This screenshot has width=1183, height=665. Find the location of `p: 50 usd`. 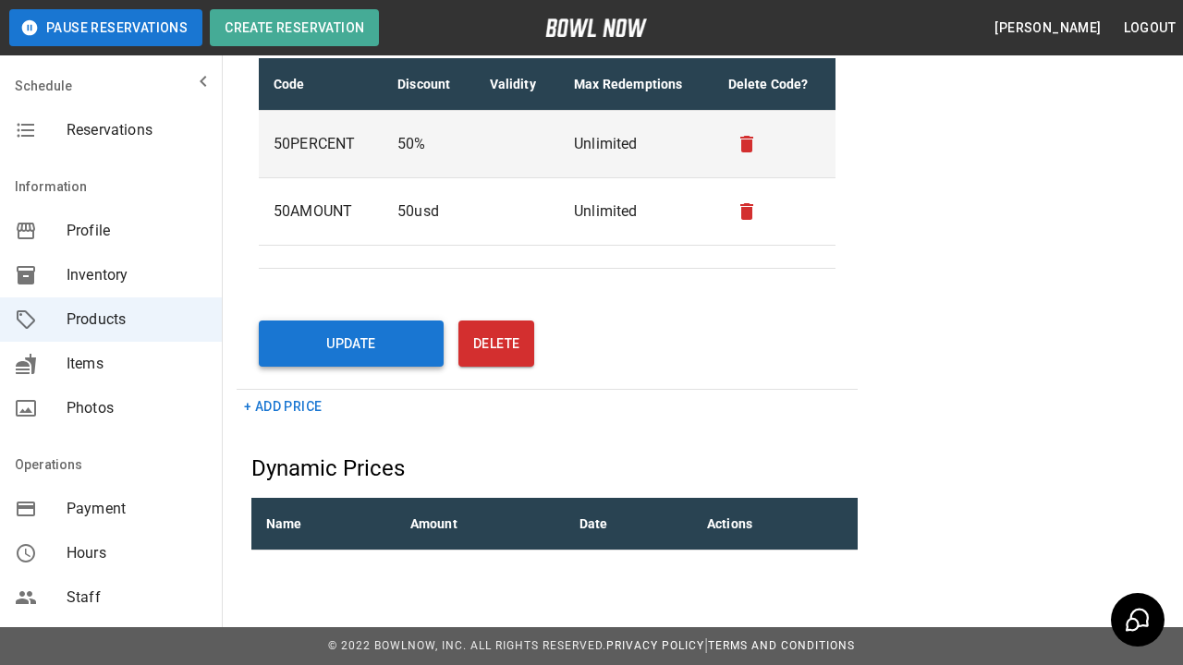

p: 50 usd is located at coordinates (428, 212).